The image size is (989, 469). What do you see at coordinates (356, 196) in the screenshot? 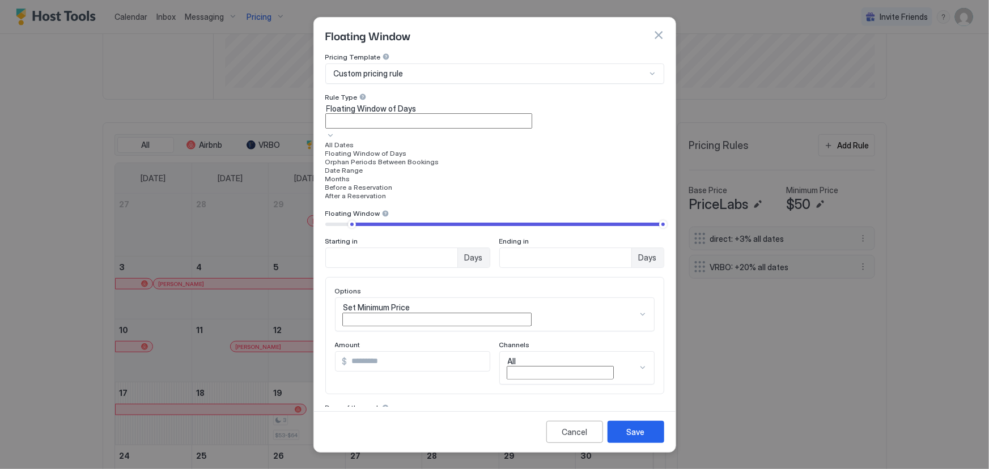
I see `span: After a Reservation` at bounding box center [356, 196].